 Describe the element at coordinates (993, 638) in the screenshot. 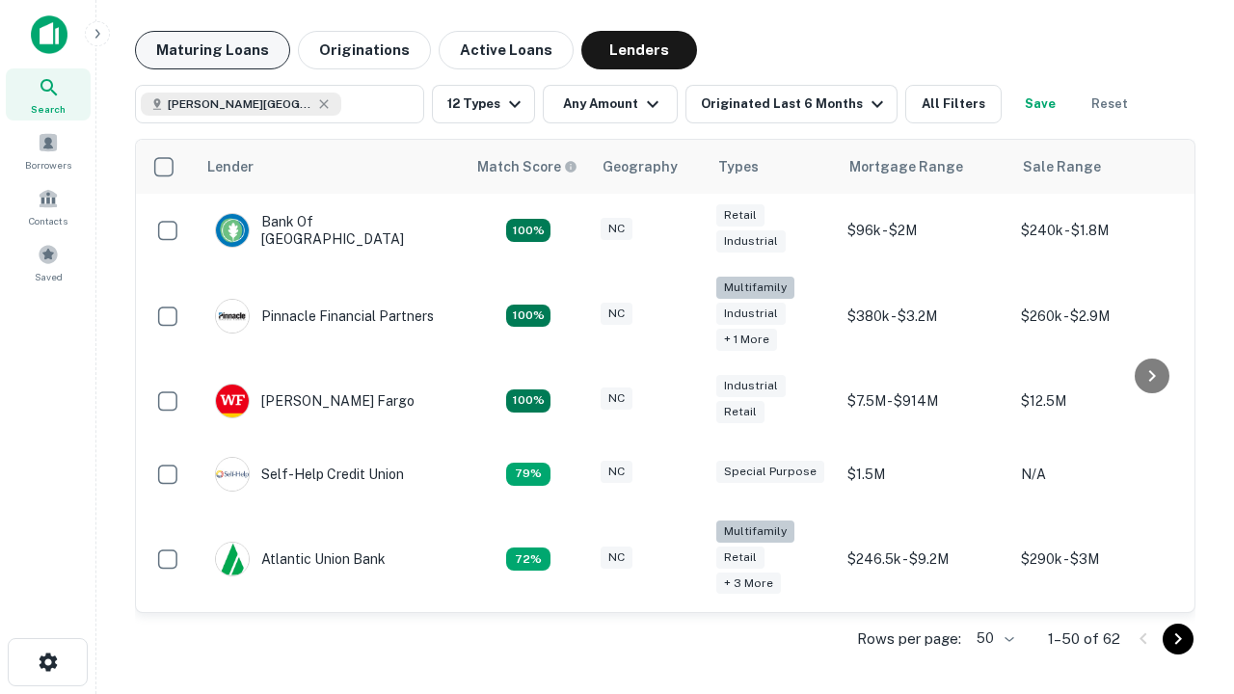

I see `div: 50` at that location.